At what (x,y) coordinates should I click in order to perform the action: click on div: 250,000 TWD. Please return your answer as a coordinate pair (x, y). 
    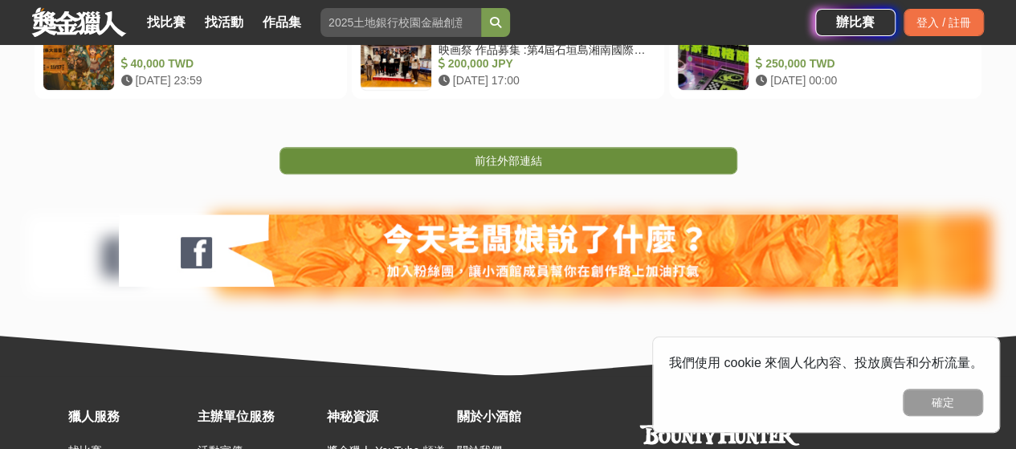
    Looking at the image, I should click on (861, 63).